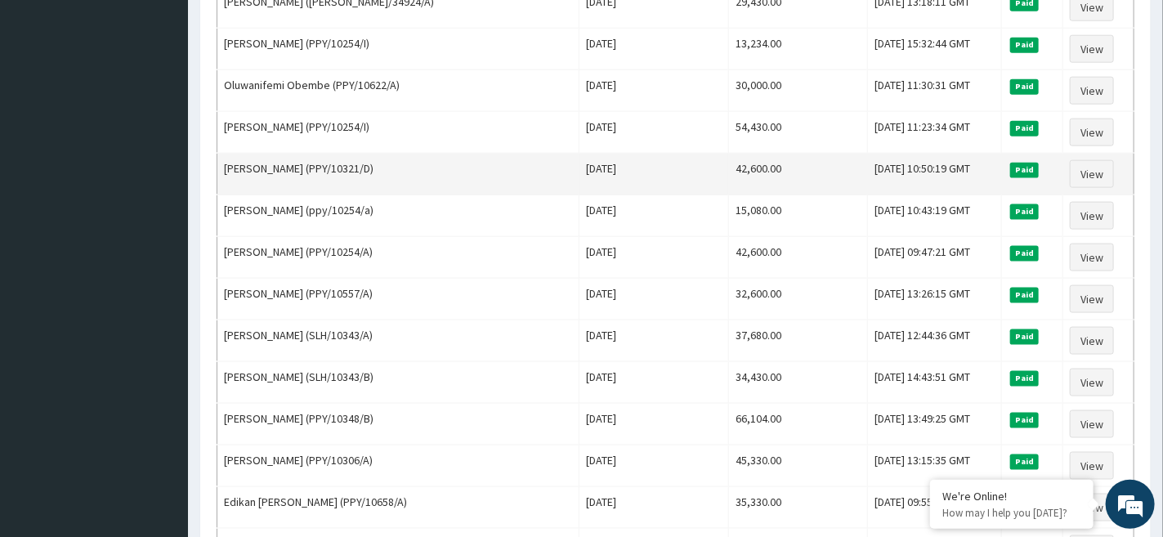 The height and width of the screenshot is (537, 1163). What do you see at coordinates (798, 507) in the screenshot?
I see `td: 35,330.00` at bounding box center [798, 507].